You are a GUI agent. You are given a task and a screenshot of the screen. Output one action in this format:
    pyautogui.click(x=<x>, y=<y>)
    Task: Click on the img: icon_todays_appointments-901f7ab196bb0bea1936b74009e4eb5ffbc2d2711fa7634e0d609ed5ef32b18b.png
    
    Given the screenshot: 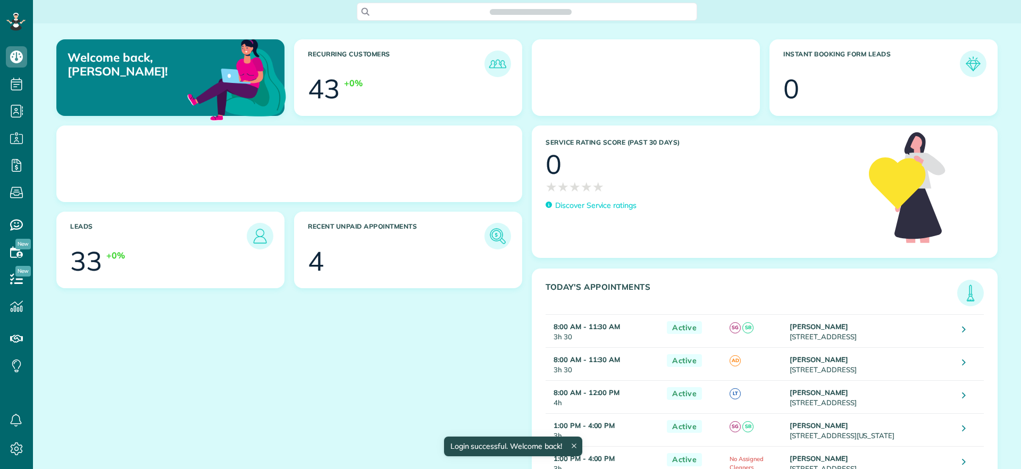 What is the action you would take?
    pyautogui.click(x=971, y=293)
    